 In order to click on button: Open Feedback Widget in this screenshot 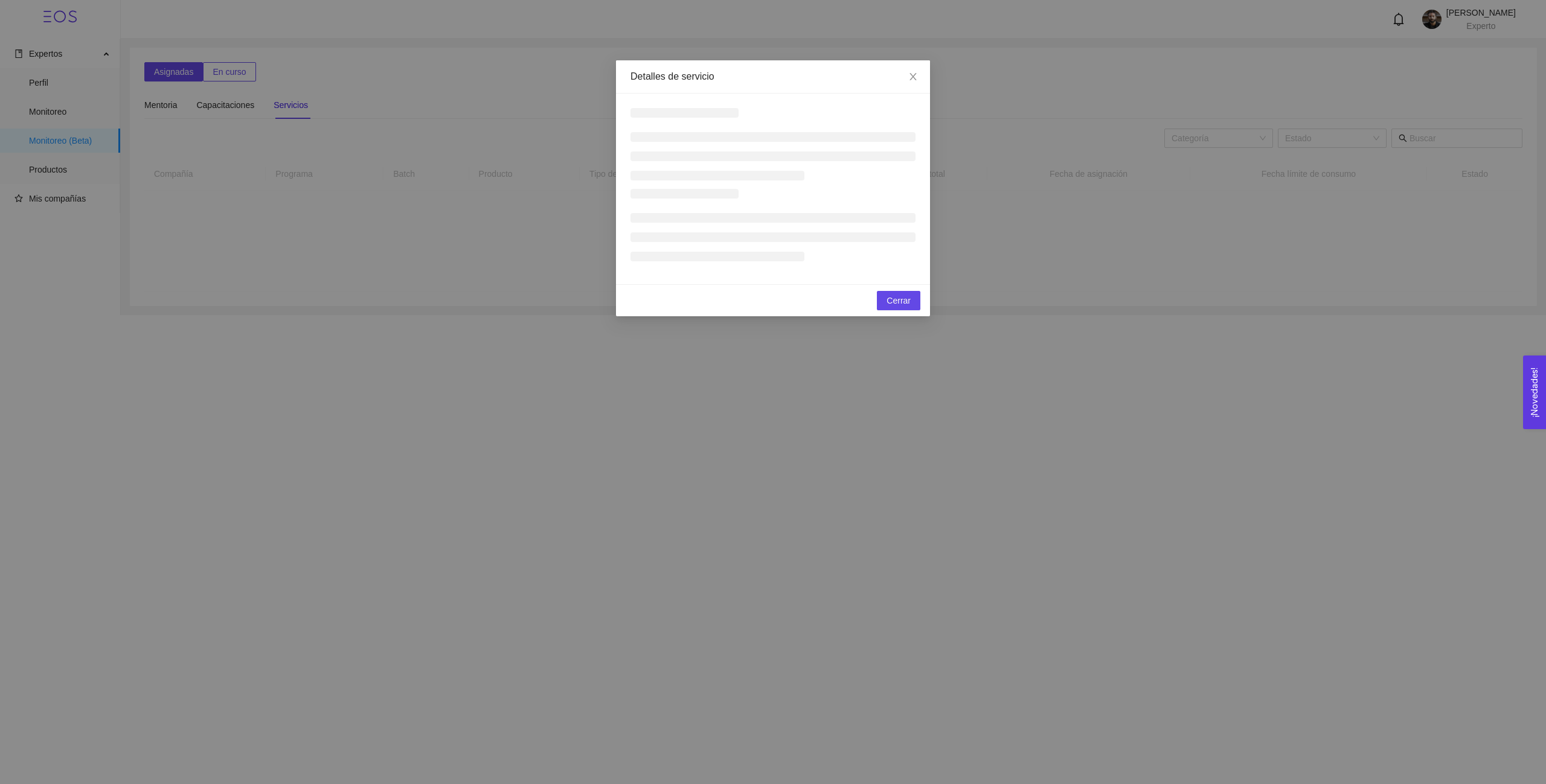, I will do `click(1535, 392)`.